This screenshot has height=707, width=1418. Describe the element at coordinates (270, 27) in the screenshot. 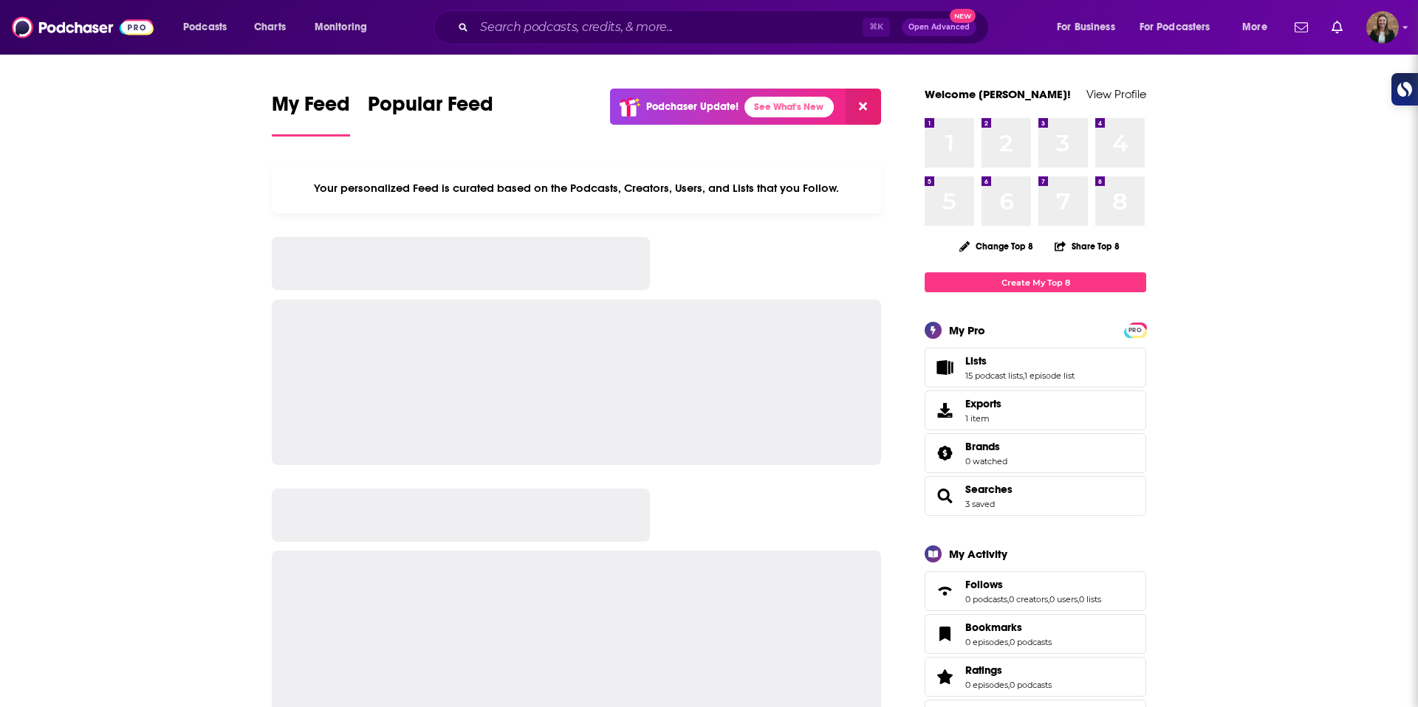

I see `a: Charts` at that location.